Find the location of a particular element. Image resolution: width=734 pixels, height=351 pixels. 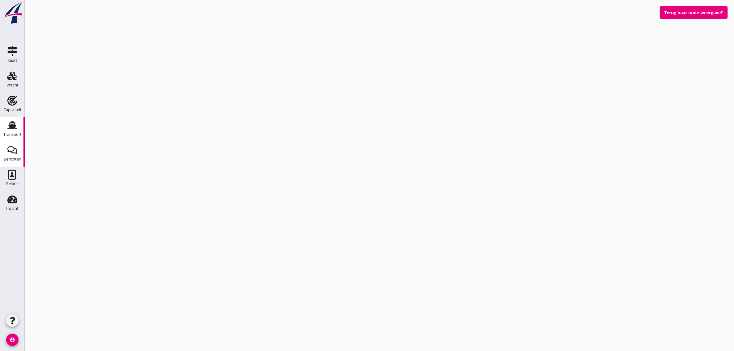

div: Capaciteit is located at coordinates (12, 110).